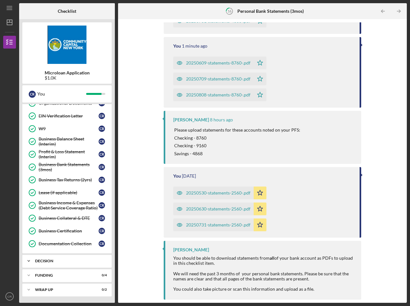  I want to click on button: CR, so click(10, 296).